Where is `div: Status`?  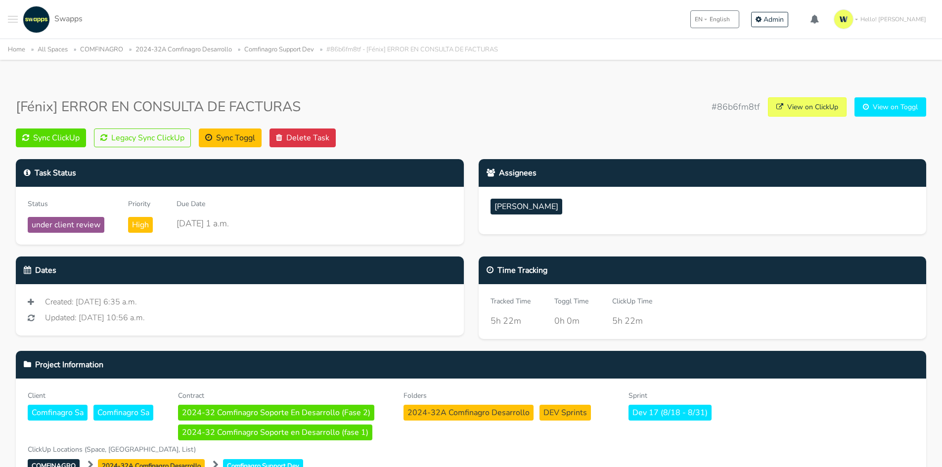
div: Status is located at coordinates (66, 204).